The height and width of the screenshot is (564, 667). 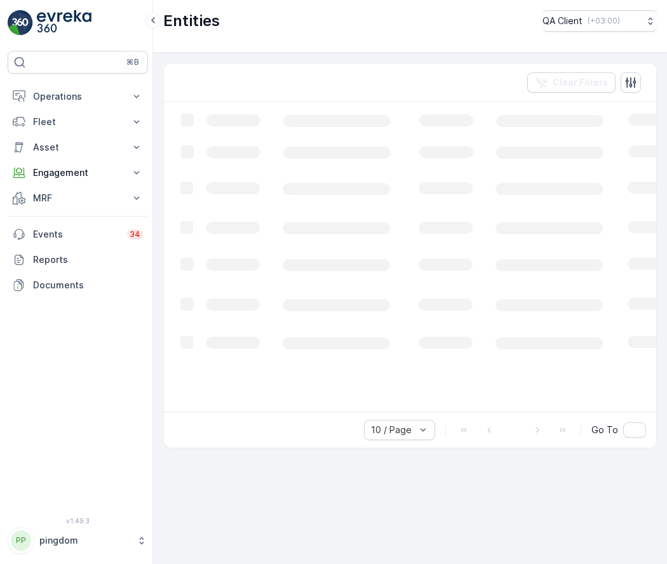 I want to click on p: MRF, so click(x=78, y=198).